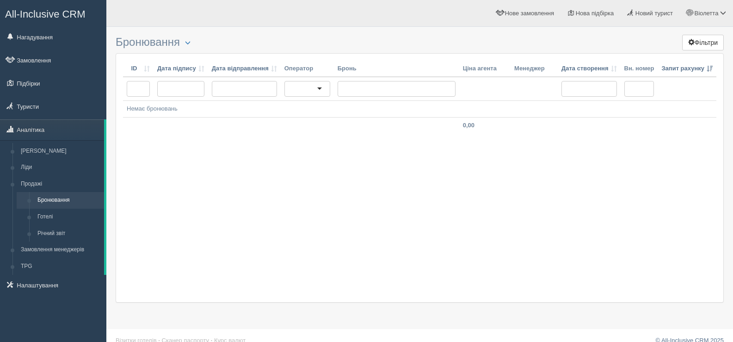  What do you see at coordinates (703, 43) in the screenshot?
I see `button: Фільтри` at bounding box center [703, 43].